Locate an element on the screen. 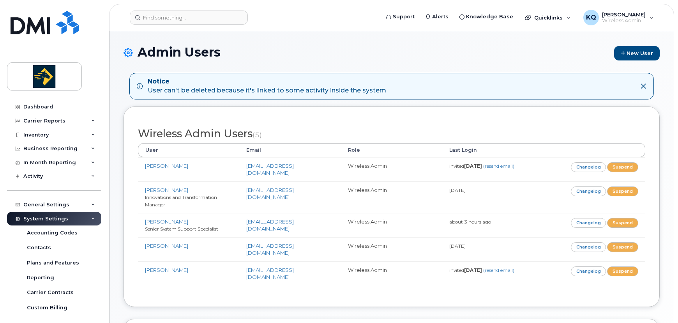  th: User is located at coordinates (189, 150).